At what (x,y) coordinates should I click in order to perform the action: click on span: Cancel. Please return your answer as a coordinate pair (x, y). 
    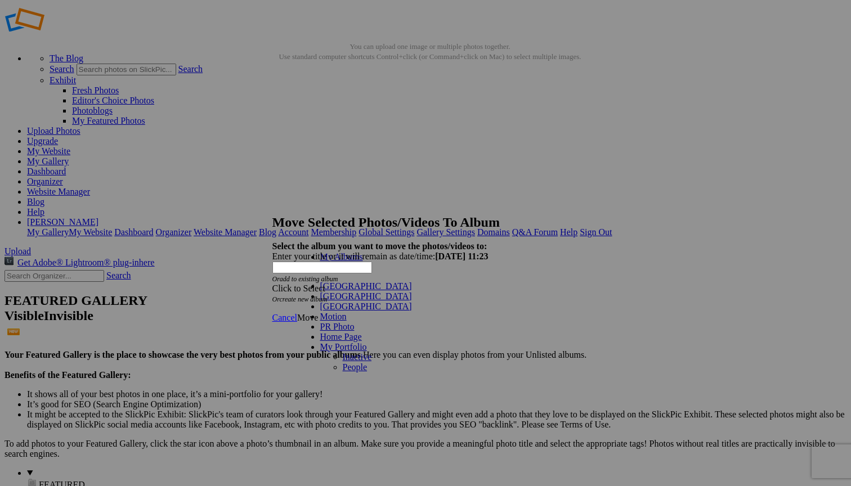
    Looking at the image, I should click on (285, 317).